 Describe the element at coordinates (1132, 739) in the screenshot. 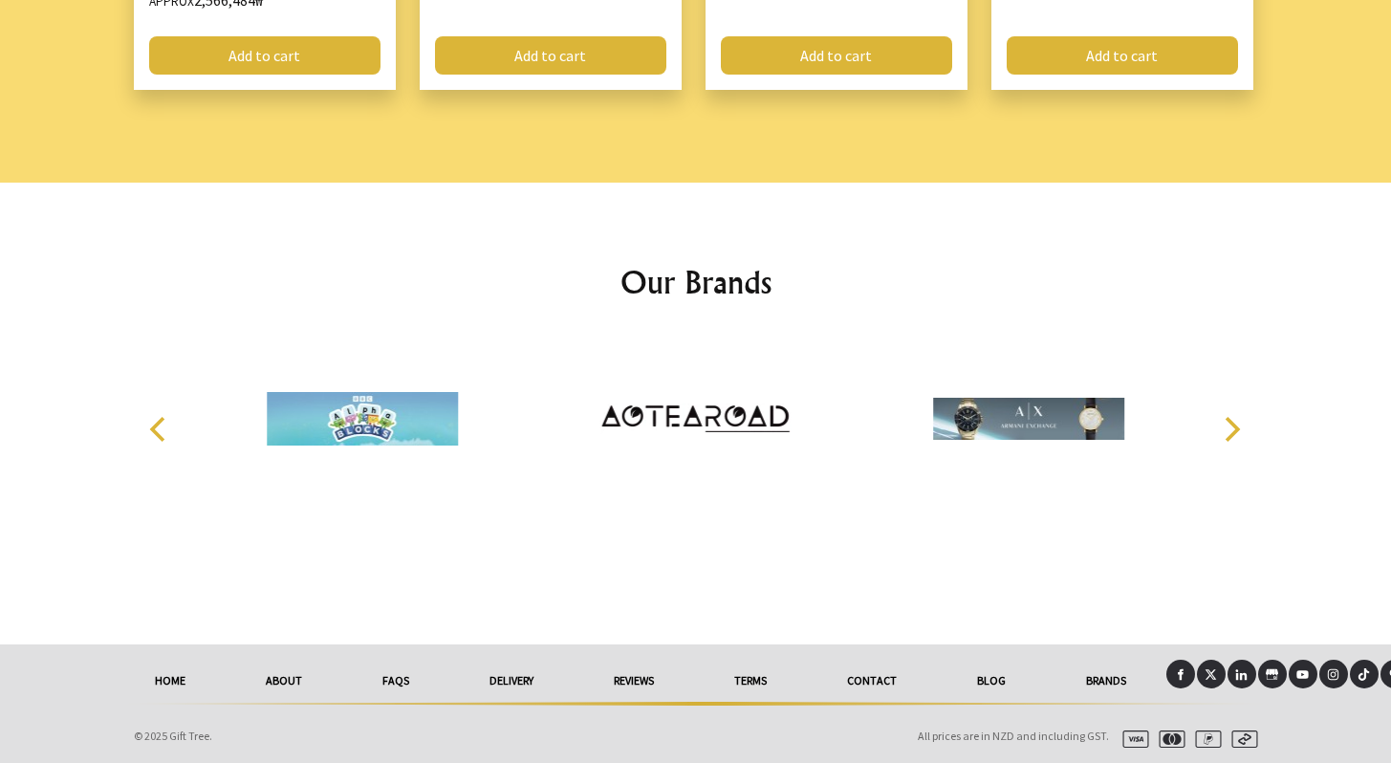

I see `img: visa.svg` at that location.